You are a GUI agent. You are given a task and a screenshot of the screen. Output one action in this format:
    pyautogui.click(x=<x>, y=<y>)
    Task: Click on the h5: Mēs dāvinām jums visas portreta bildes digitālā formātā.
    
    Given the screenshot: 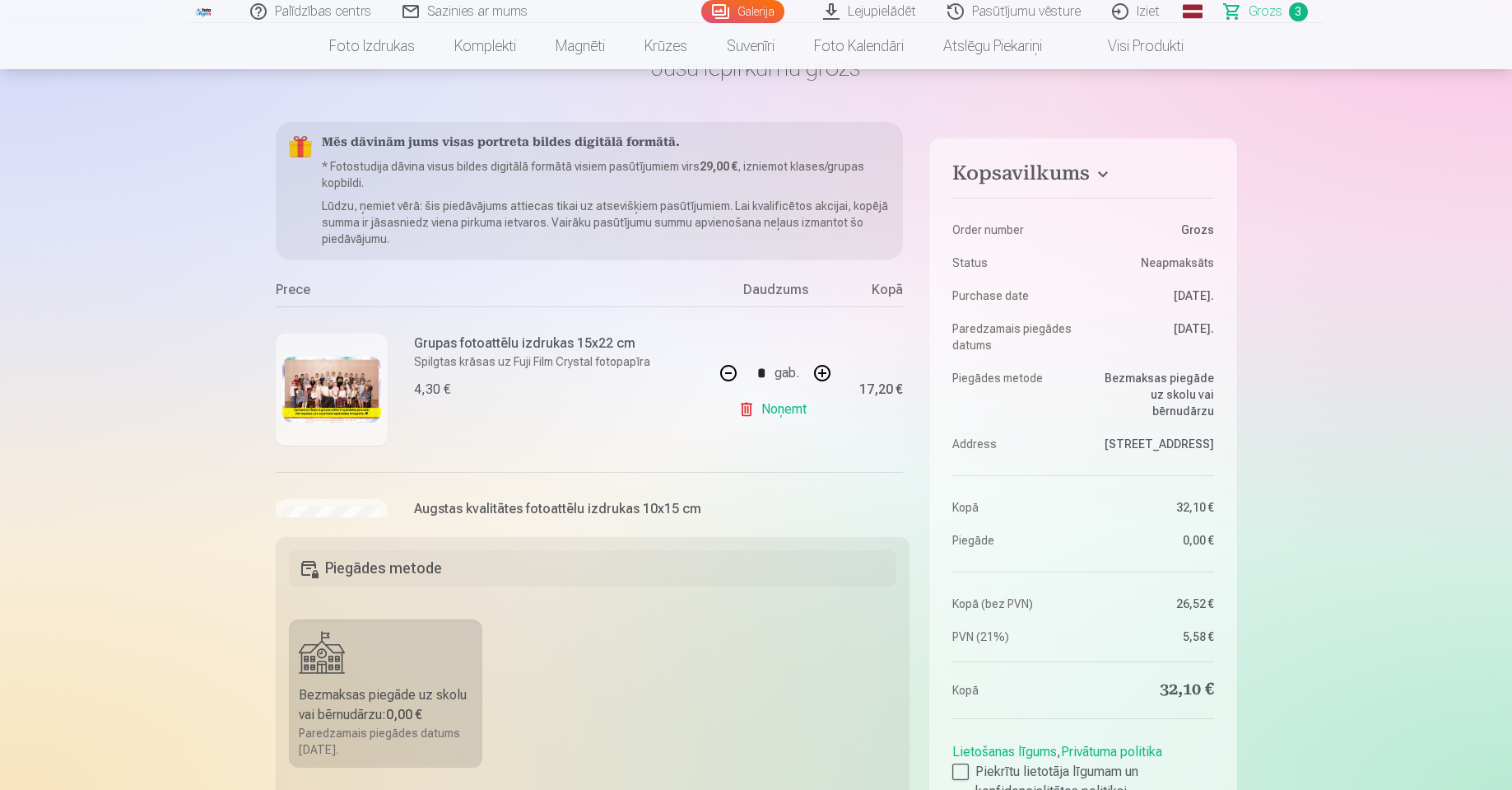 What is the action you would take?
    pyautogui.click(x=606, y=143)
    